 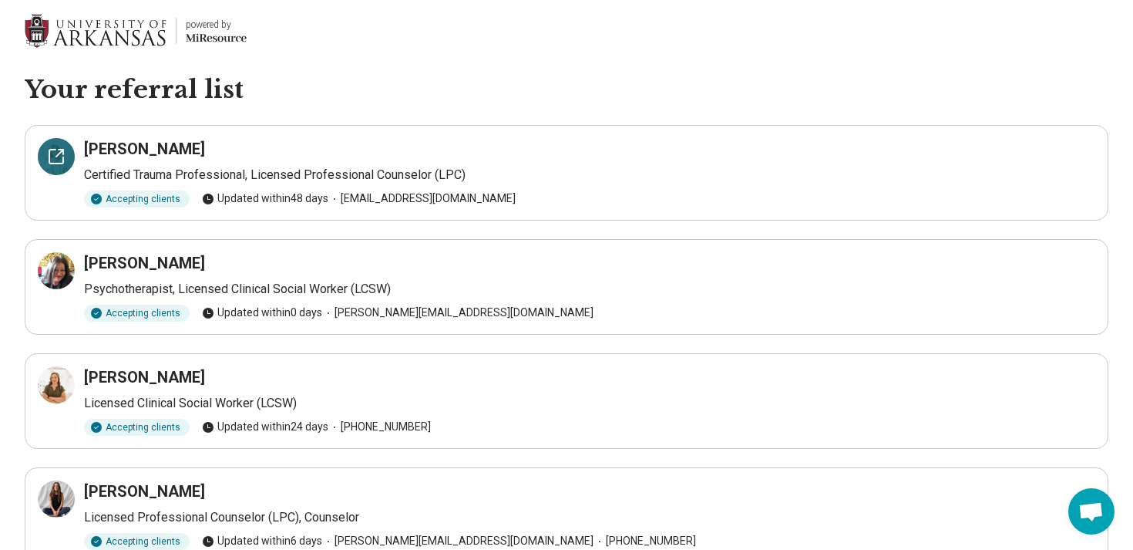 I want to click on p: Certified Trauma Professional, Licensed Professional Counselor (LPC), so click(x=590, y=175).